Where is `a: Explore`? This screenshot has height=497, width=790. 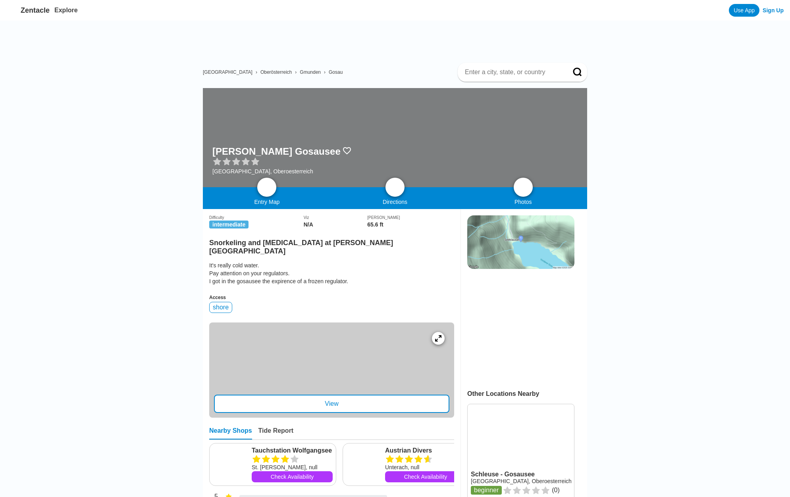 a: Explore is located at coordinates (66, 10).